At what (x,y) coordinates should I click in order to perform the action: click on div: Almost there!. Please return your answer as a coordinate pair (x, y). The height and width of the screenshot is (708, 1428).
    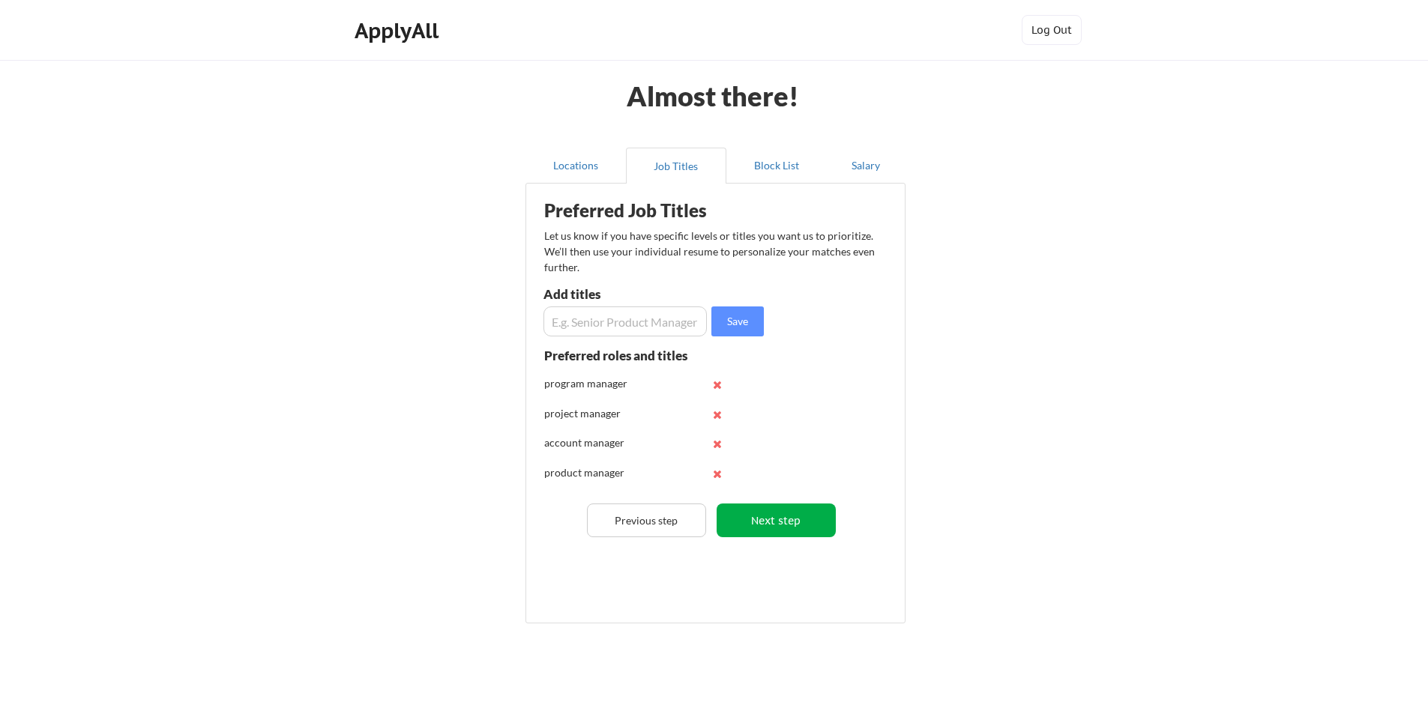
    Looking at the image, I should click on (713, 96).